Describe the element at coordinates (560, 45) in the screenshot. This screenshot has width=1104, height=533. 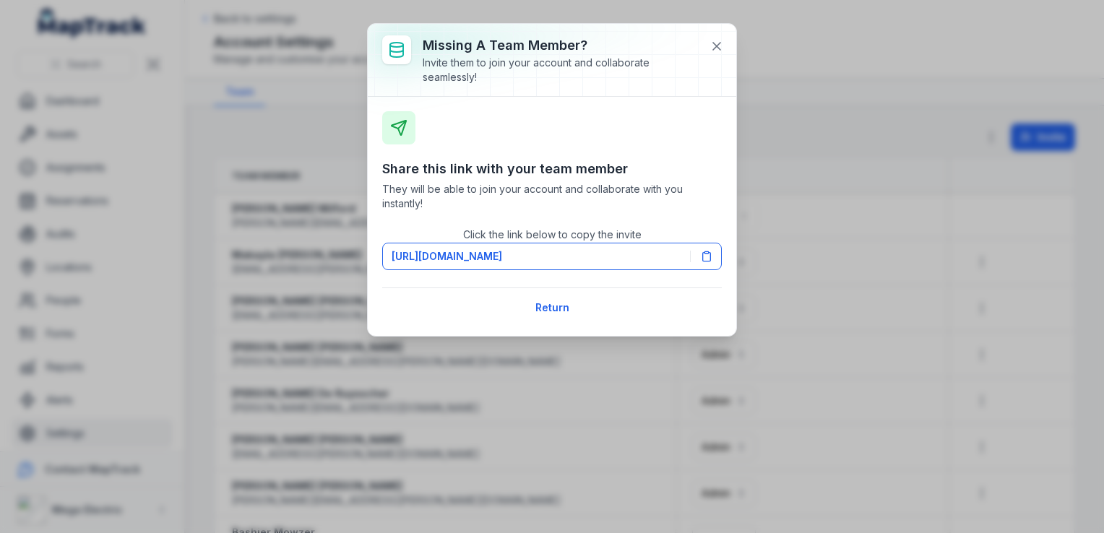
I see `h3: Missing a team member?` at that location.